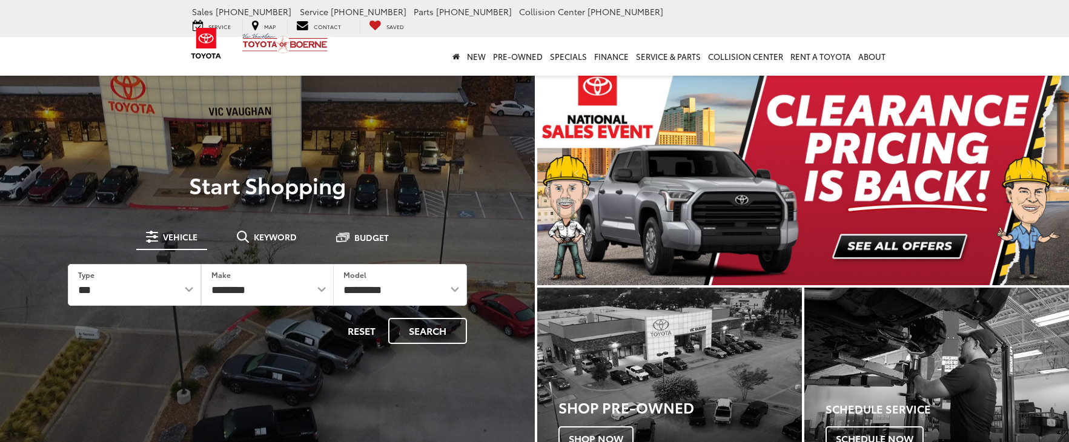  Describe the element at coordinates (871, 56) in the screenshot. I see `a: About` at that location.